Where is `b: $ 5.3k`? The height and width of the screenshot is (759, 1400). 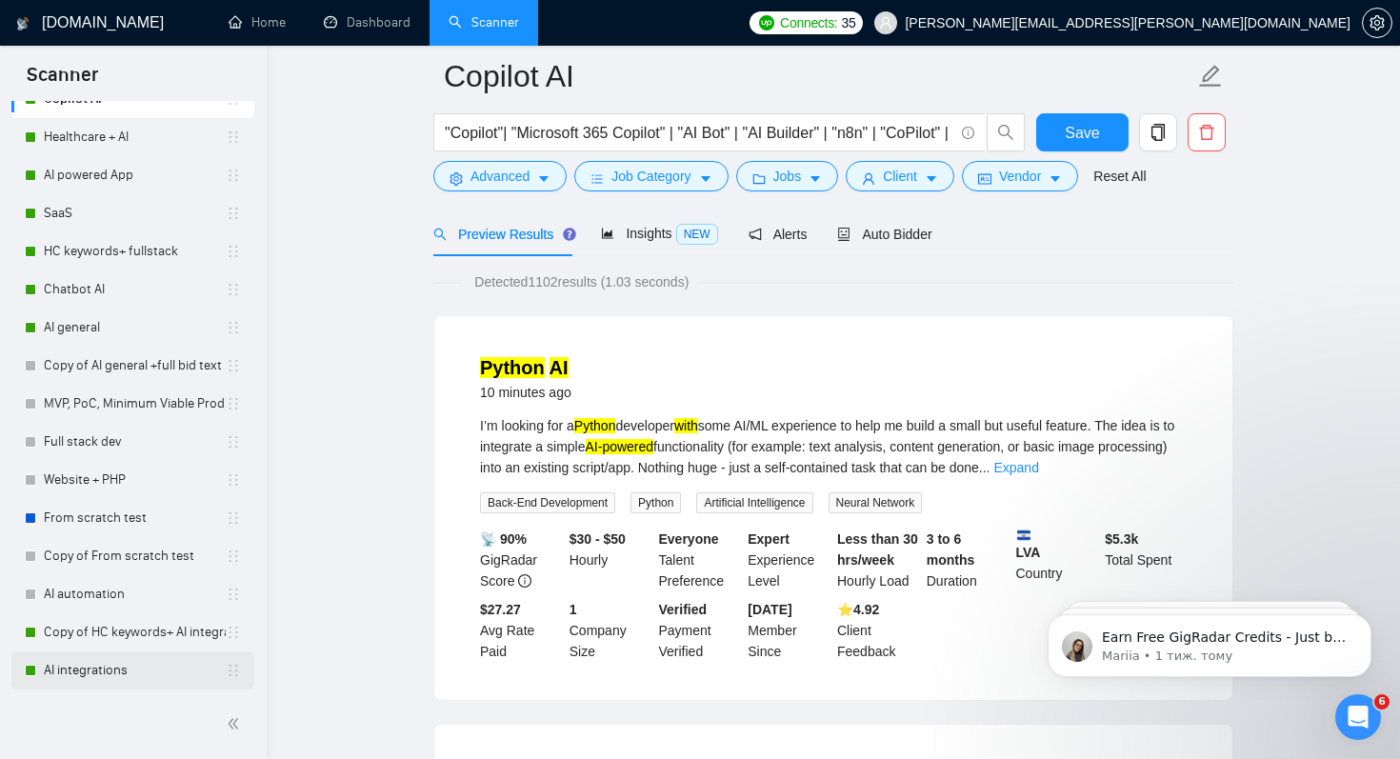 b: $ 5.3k is located at coordinates (1121, 539).